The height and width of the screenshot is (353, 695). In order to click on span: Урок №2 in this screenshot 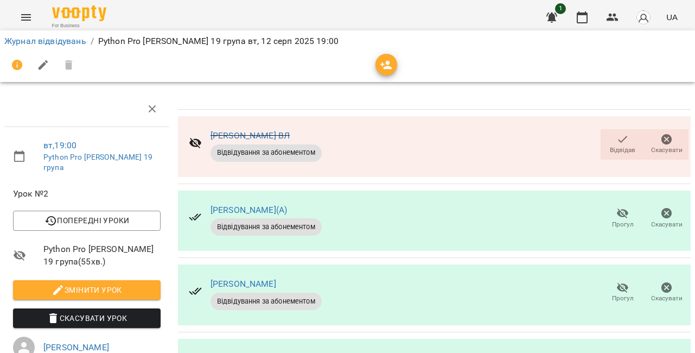, I will do `click(87, 194)`.